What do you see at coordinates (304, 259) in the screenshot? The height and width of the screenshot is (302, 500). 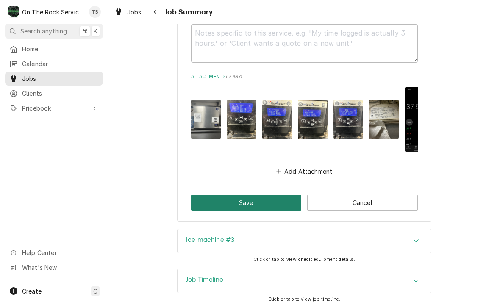 I see `span: Click or tap to view or edit equipment details.` at bounding box center [304, 259].